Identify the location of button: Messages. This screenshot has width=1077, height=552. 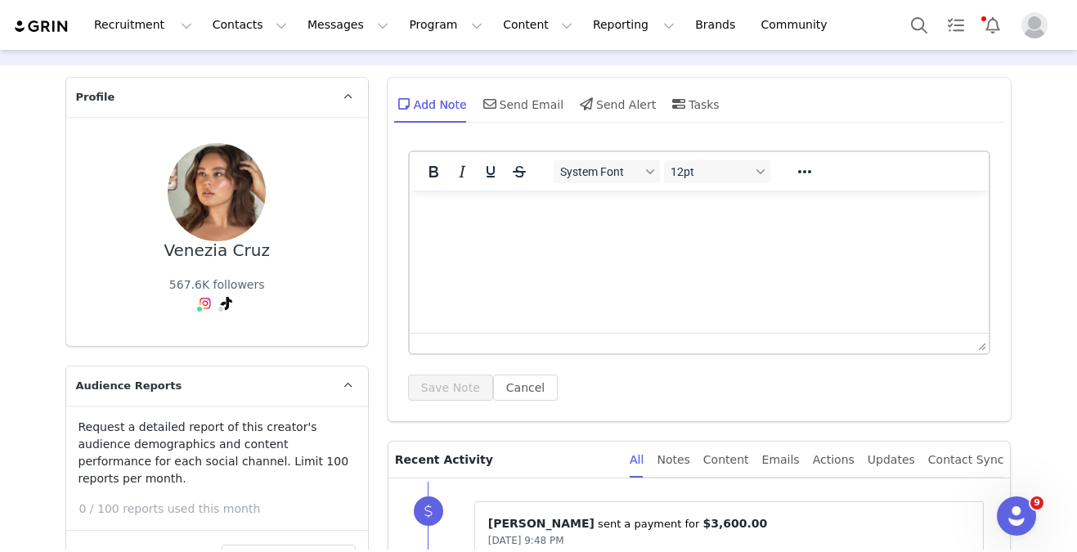
(348, 25).